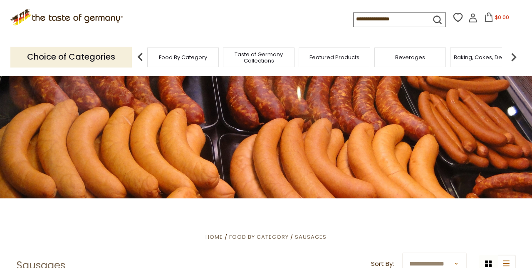  I want to click on span: Home, so click(214, 236).